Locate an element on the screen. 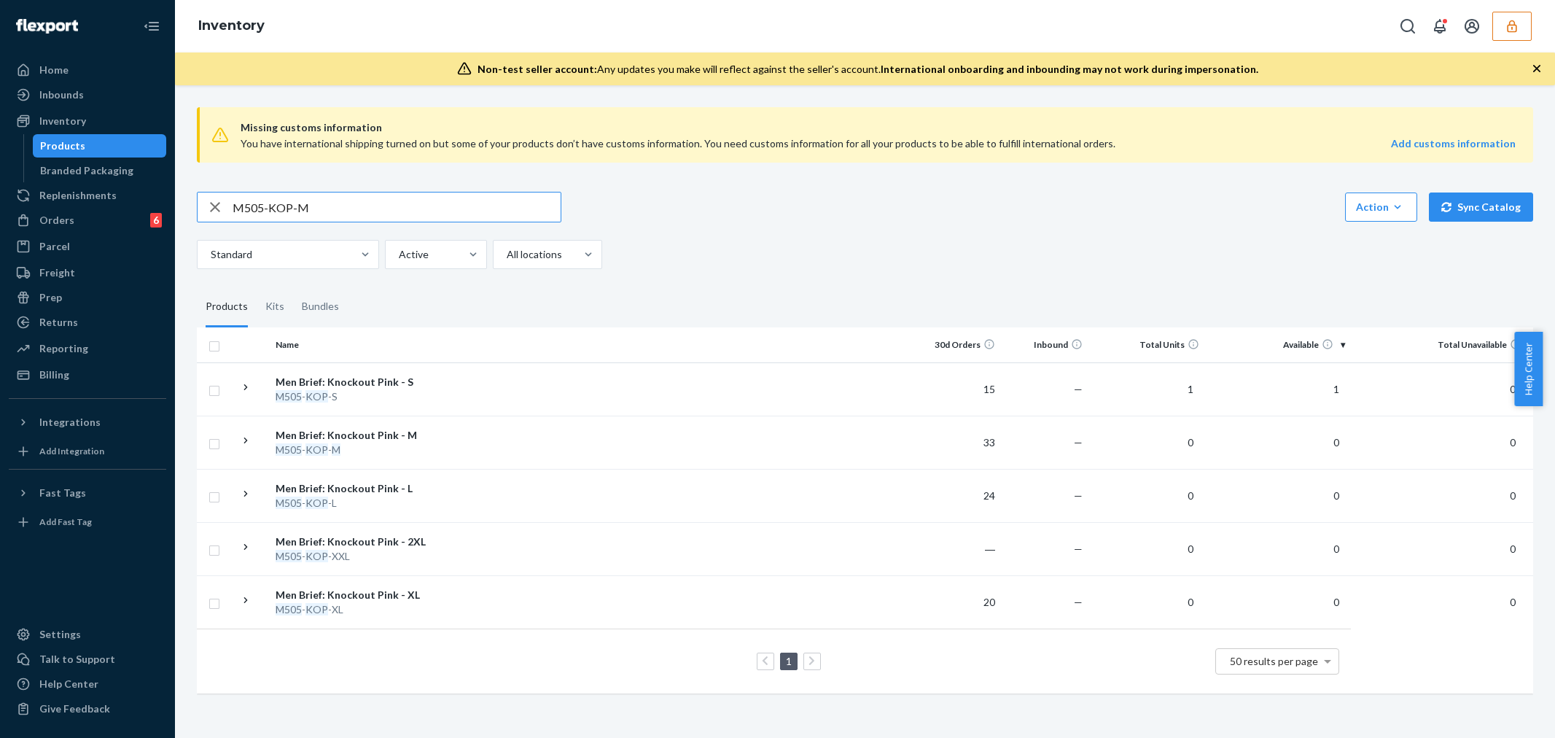 This screenshot has height=738, width=1555. a: Returns is located at coordinates (87, 322).